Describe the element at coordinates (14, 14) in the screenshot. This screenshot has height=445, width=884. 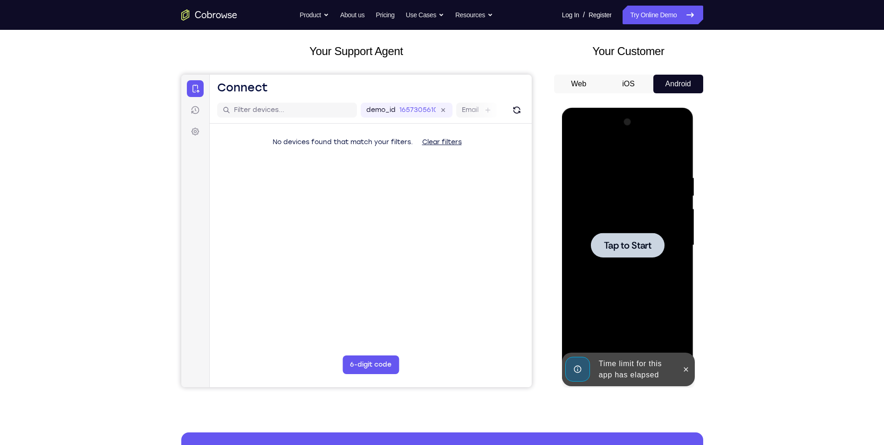
I see `a: Connect` at that location.